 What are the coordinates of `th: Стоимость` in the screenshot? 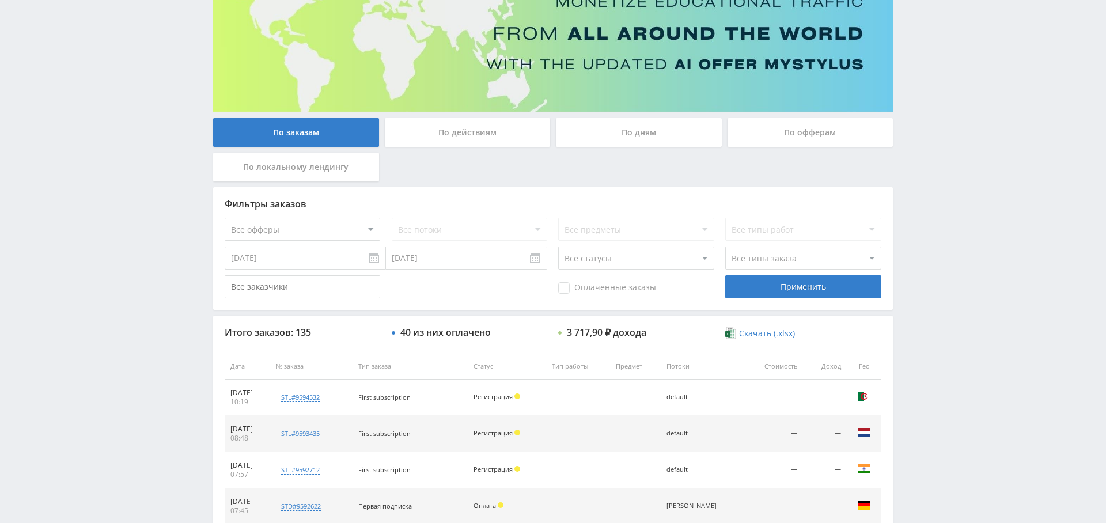 It's located at (772, 366).